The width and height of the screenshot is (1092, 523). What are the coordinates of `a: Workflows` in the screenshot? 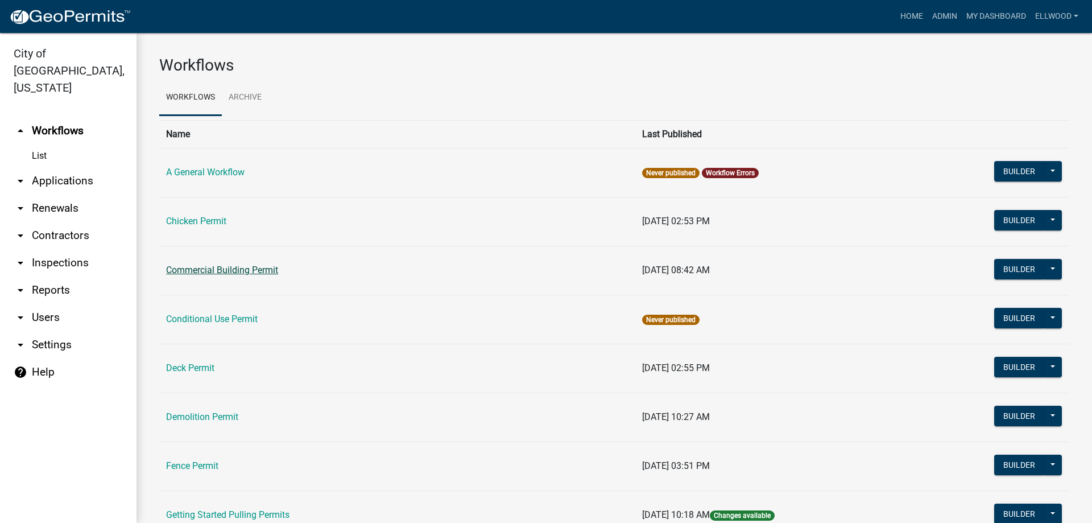 It's located at (191, 98).